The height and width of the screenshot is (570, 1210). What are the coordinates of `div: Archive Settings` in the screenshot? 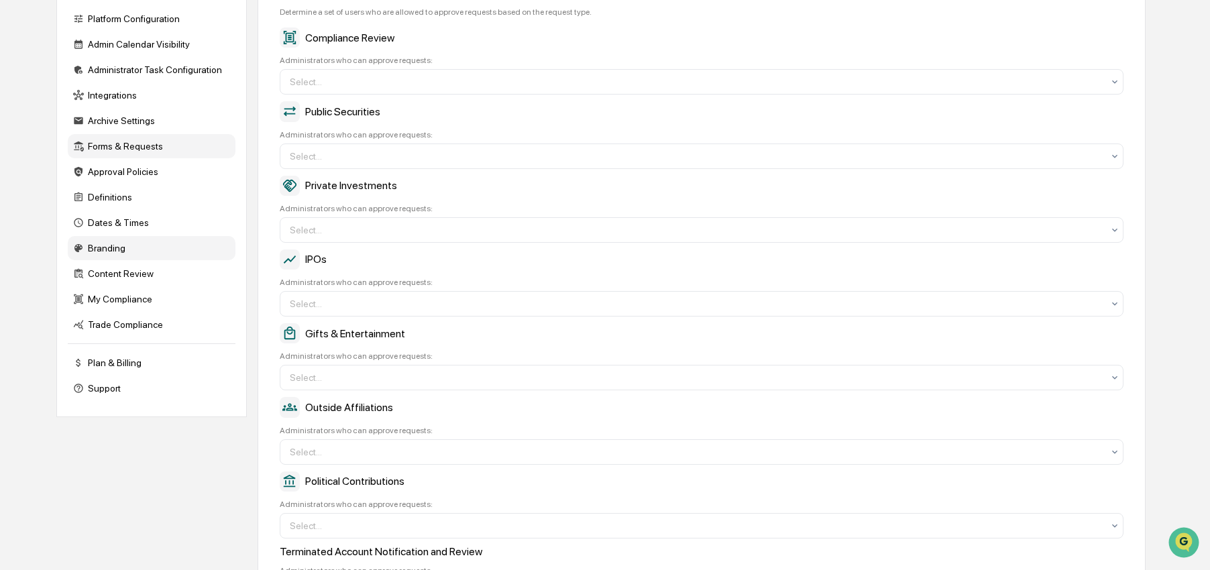 It's located at (152, 121).